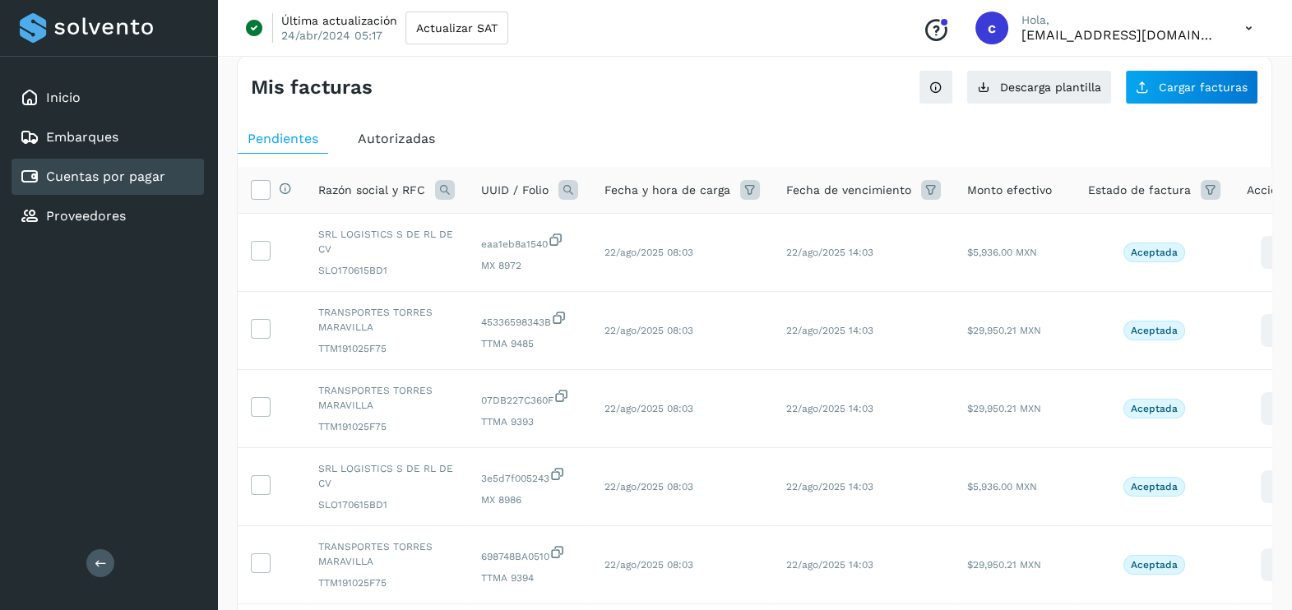 This screenshot has width=1292, height=610. I want to click on div: Proveedores, so click(108, 216).